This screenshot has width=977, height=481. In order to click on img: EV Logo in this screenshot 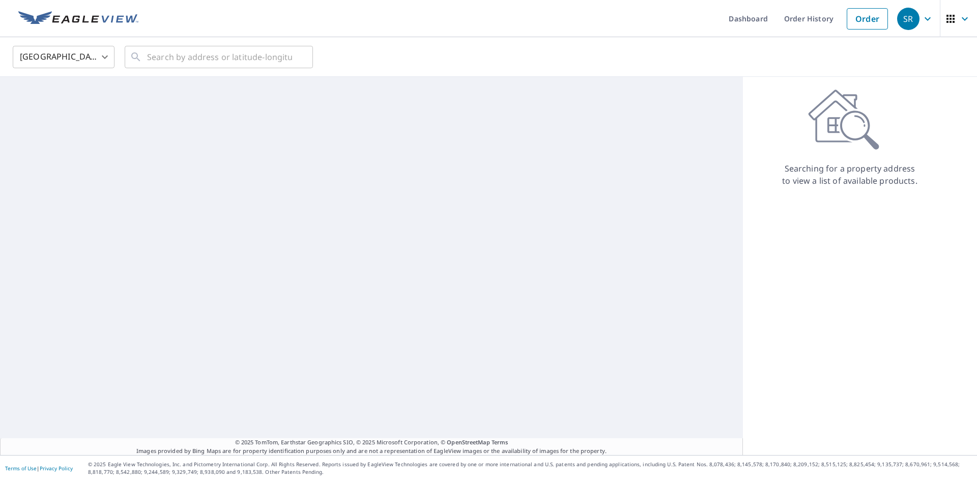, I will do `click(78, 19)`.